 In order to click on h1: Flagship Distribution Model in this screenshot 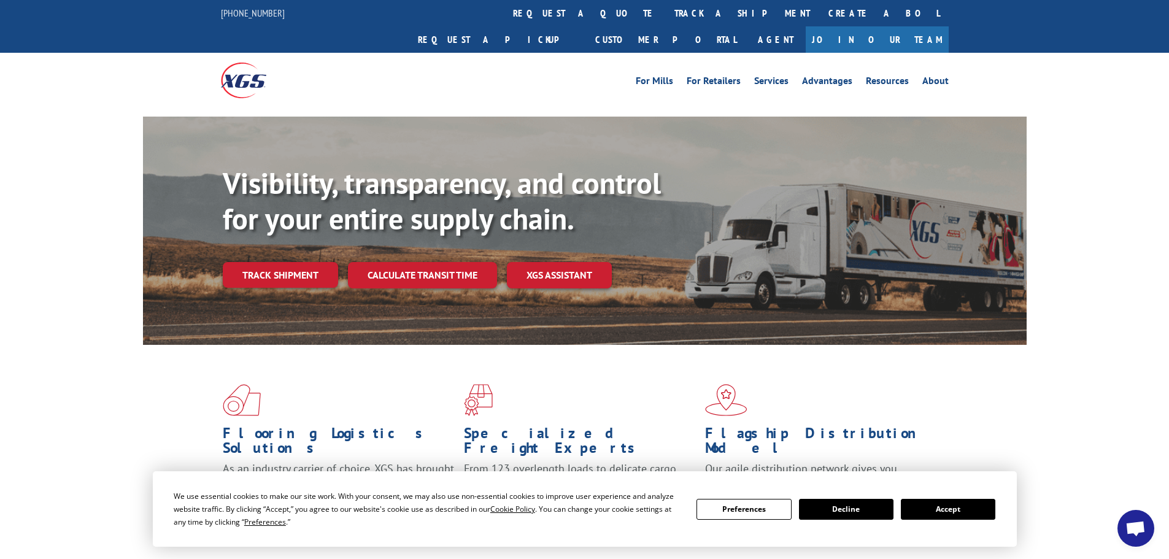, I will do `click(821, 444)`.